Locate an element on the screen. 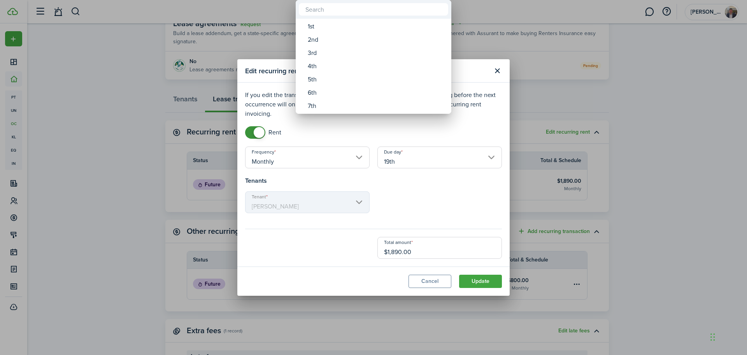  div: 1st is located at coordinates (377, 26).